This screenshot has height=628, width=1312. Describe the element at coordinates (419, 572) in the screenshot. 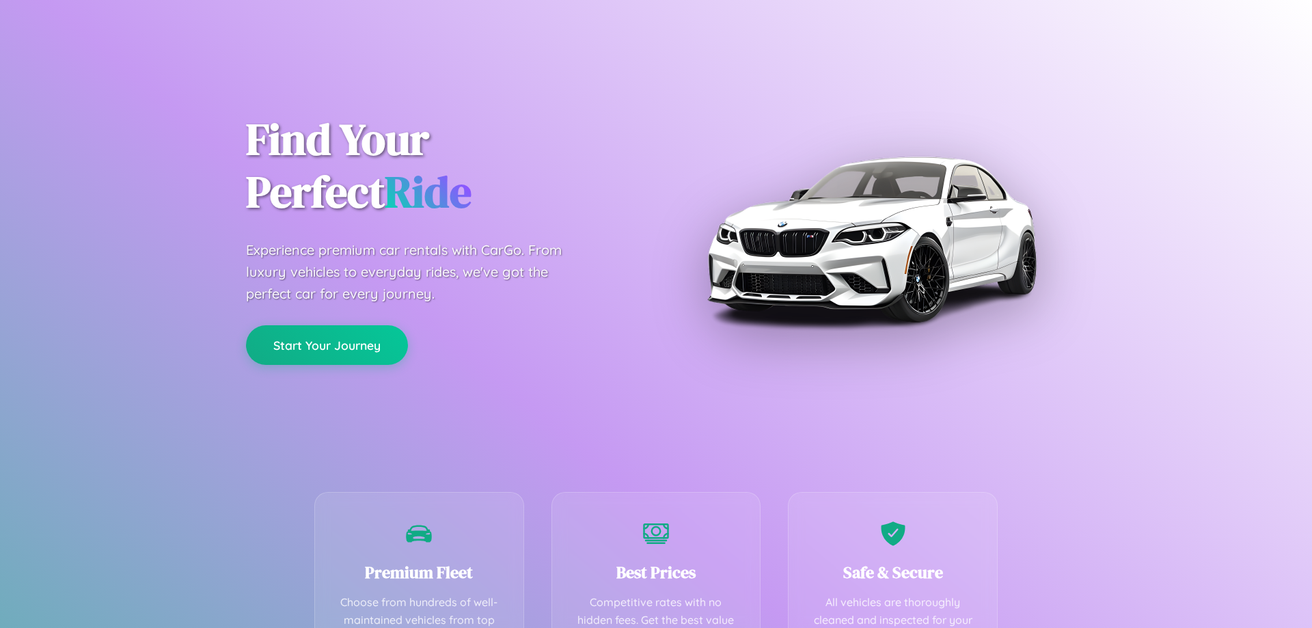

I see `h3: Premium Fleet` at that location.